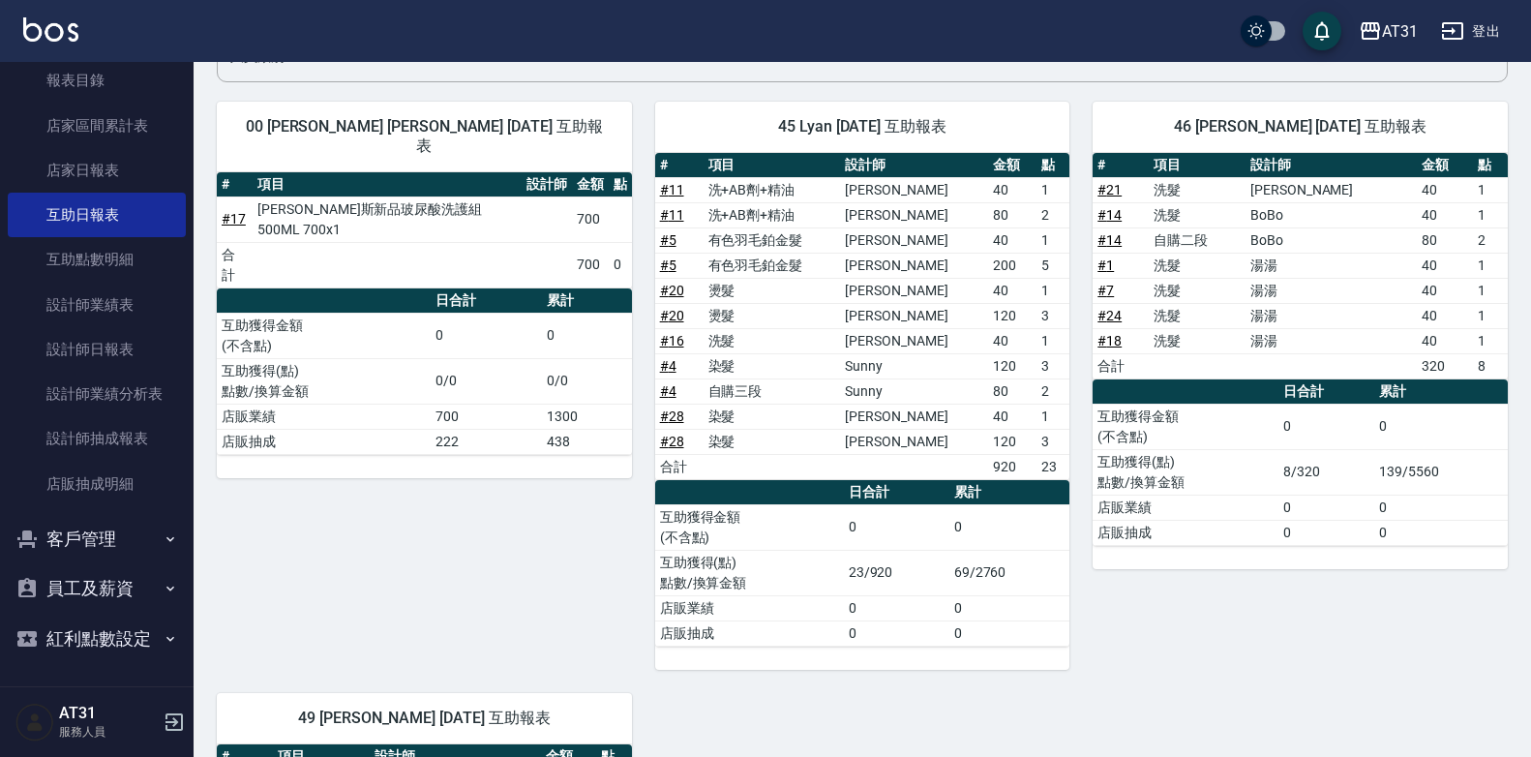 The height and width of the screenshot is (757, 1531). I want to click on td: 700, so click(590, 219).